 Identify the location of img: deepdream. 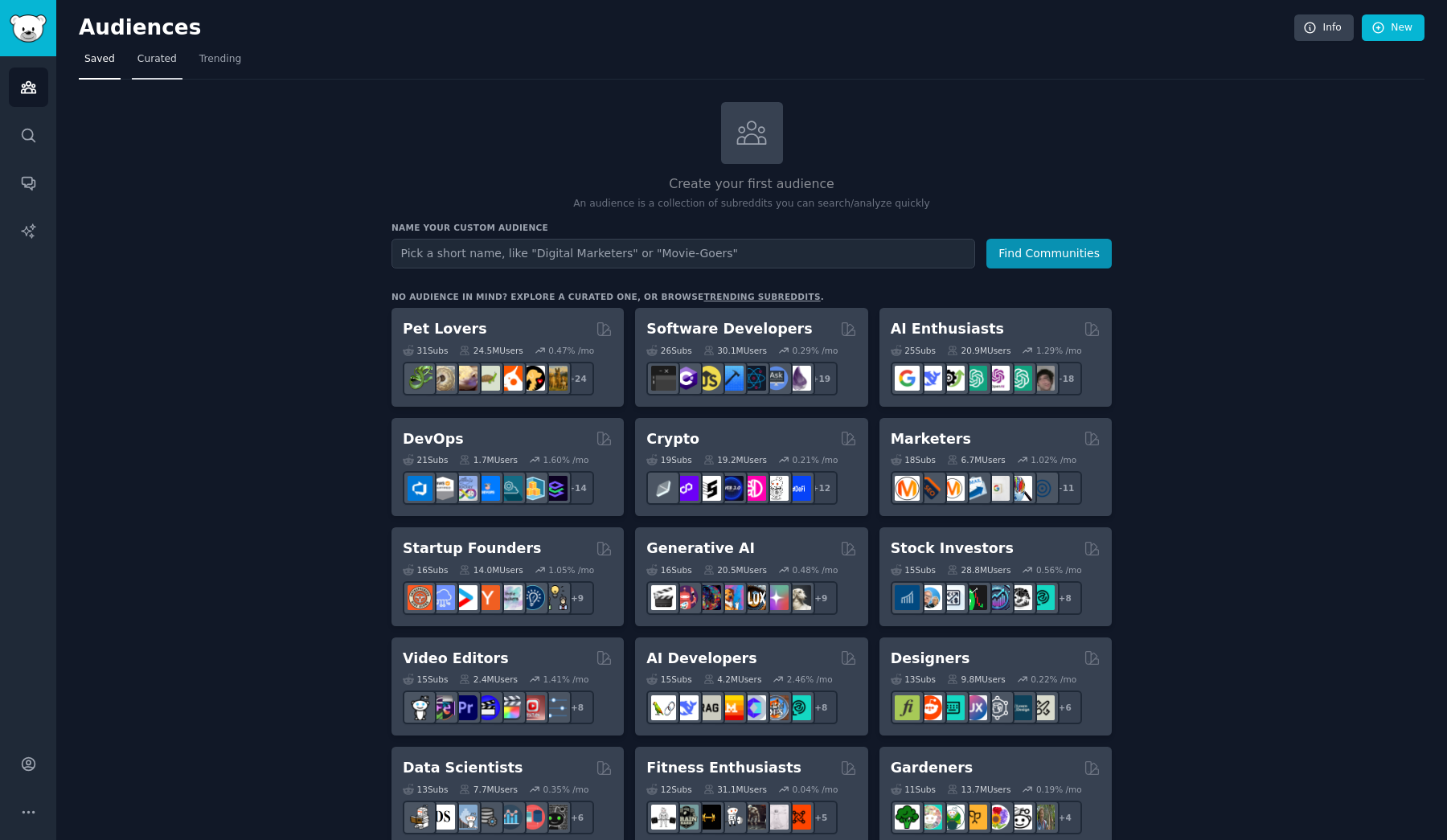
(709, 597).